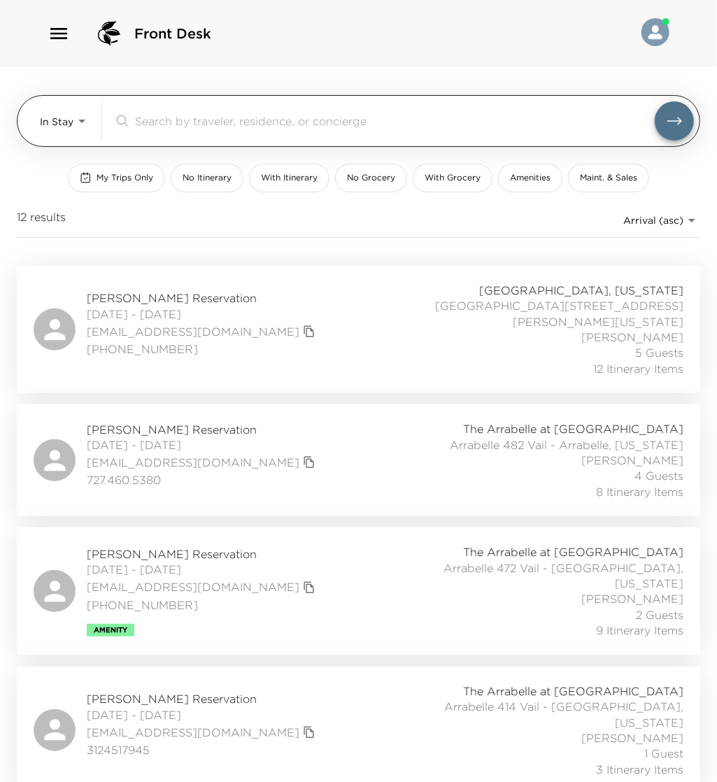 The width and height of the screenshot is (717, 782). What do you see at coordinates (653, 220) in the screenshot?
I see `span: Arrival (asc)` at bounding box center [653, 220].